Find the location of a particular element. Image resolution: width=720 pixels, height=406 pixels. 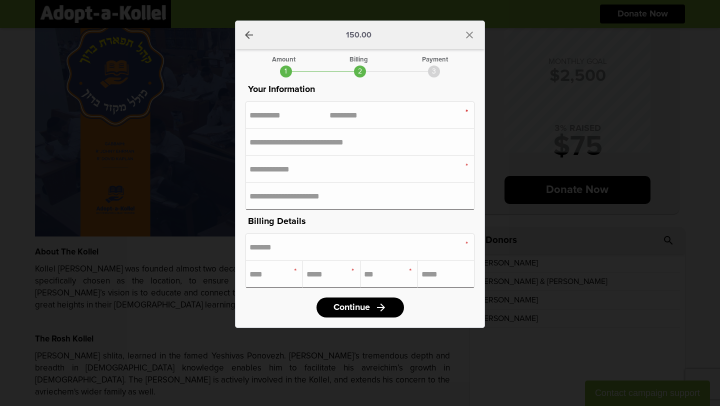

a: arrow_back is located at coordinates (249, 35).